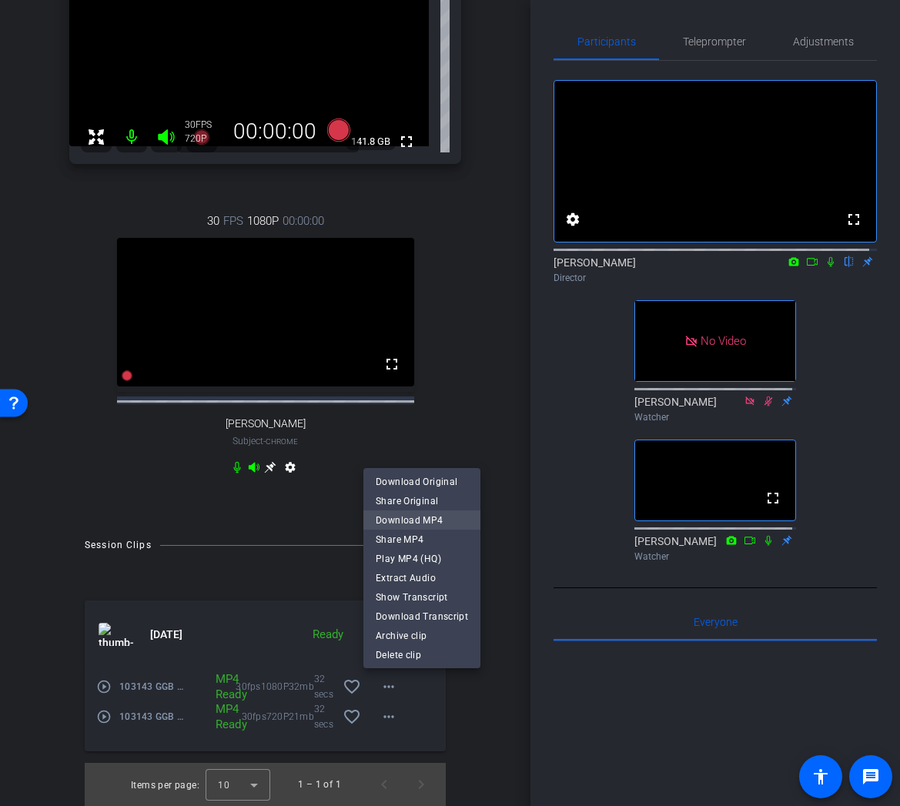  I want to click on span: Delete clip, so click(422, 654).